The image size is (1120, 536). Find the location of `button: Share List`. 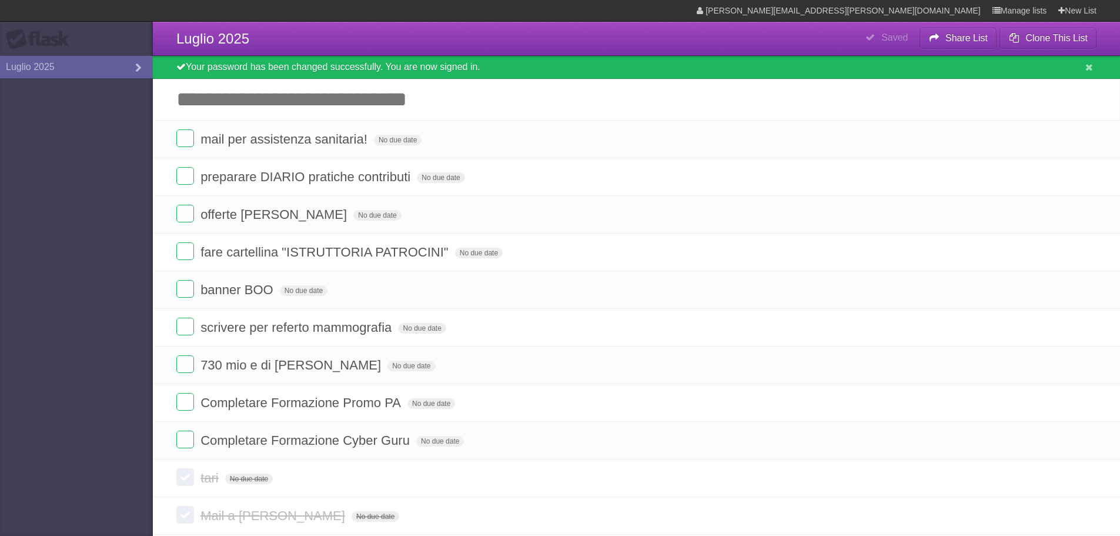

button: Share List is located at coordinates (958, 38).